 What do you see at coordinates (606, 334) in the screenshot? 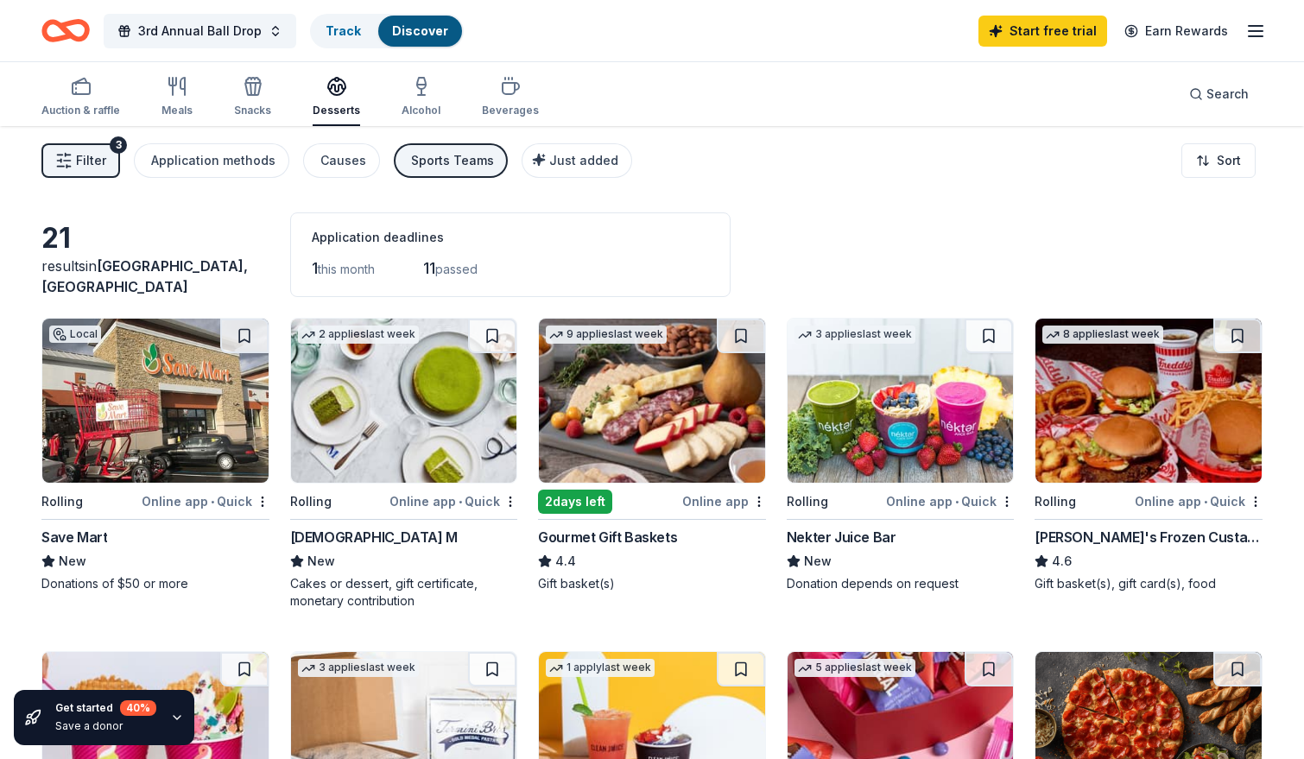
I see `div: 9 applies last week` at bounding box center [606, 334].